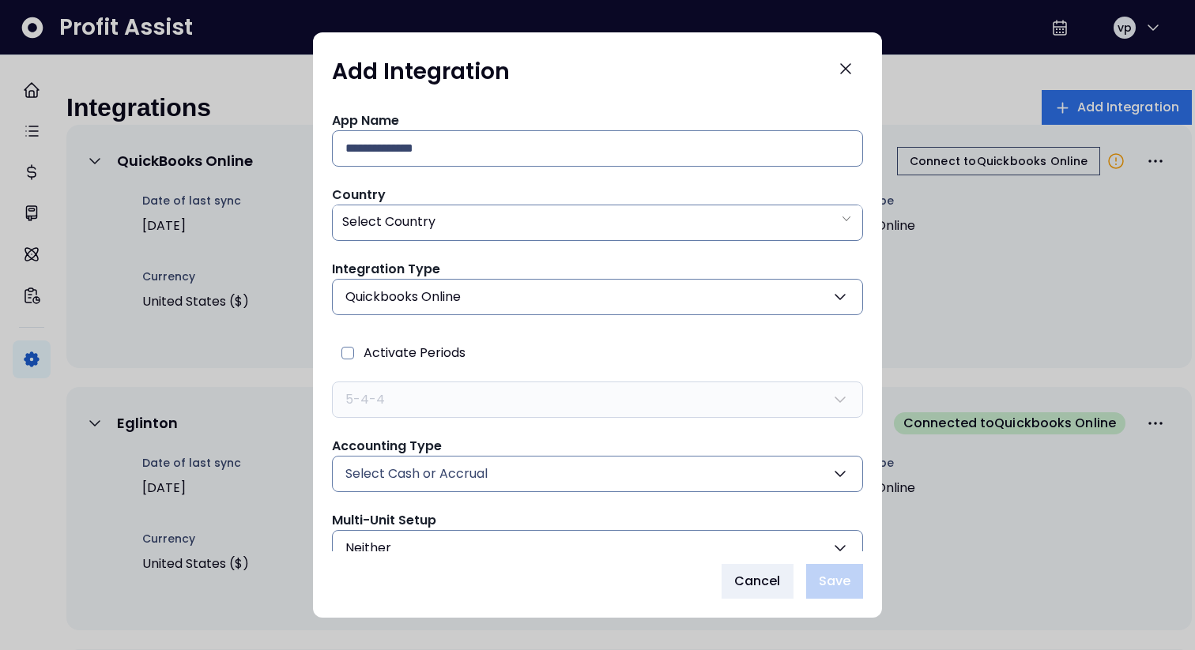 The height and width of the screenshot is (650, 1195). Describe the element at coordinates (420, 72) in the screenshot. I see `h1: Add Integration` at that location.